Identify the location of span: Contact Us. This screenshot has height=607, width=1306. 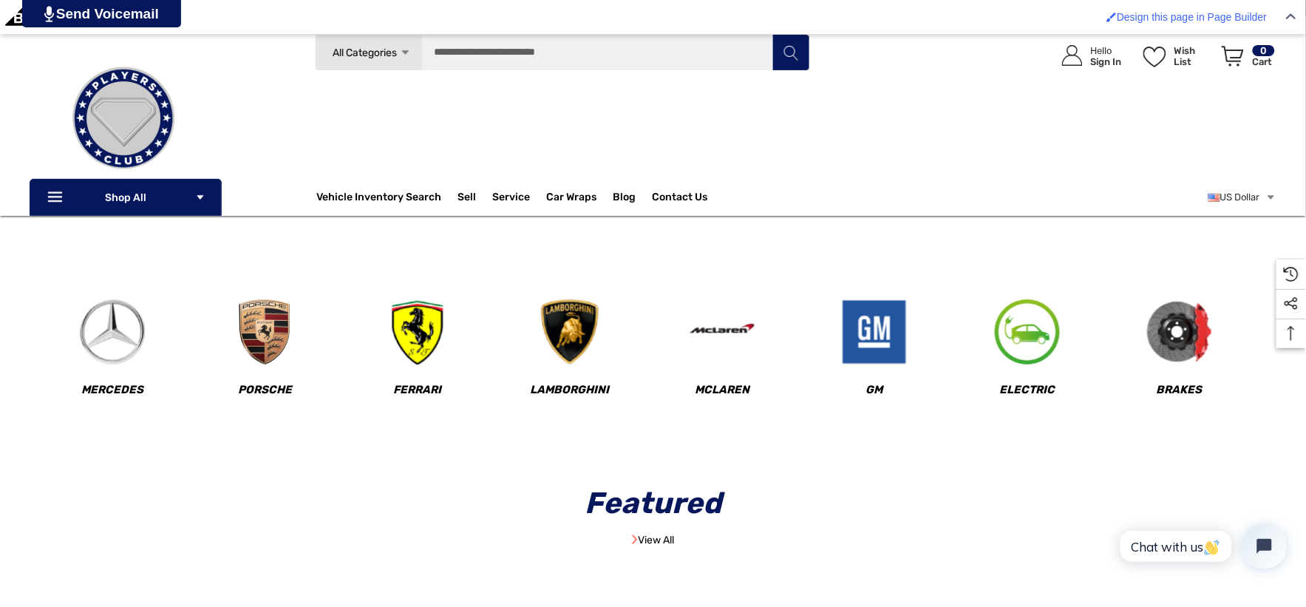
(680, 199).